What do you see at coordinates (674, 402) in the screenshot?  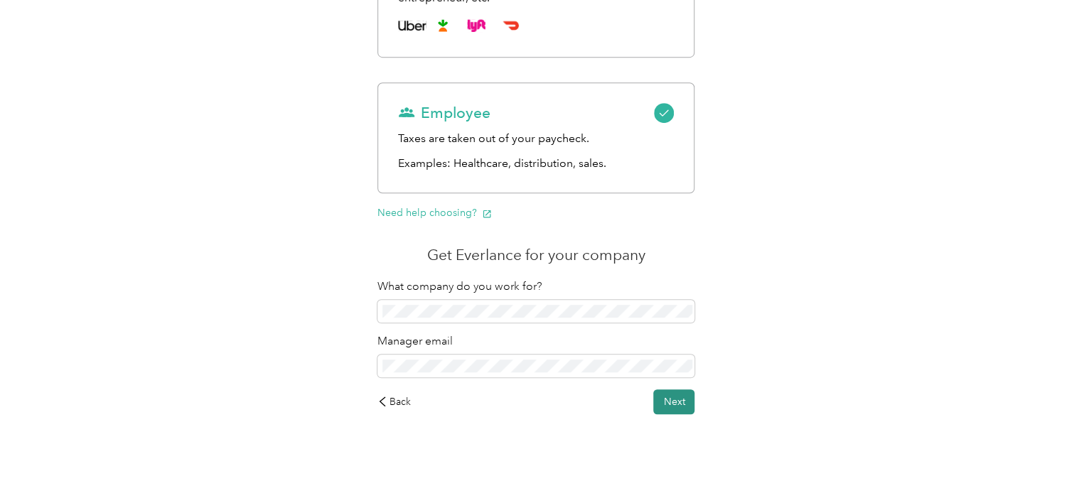 I see `button: Next` at bounding box center [674, 402].